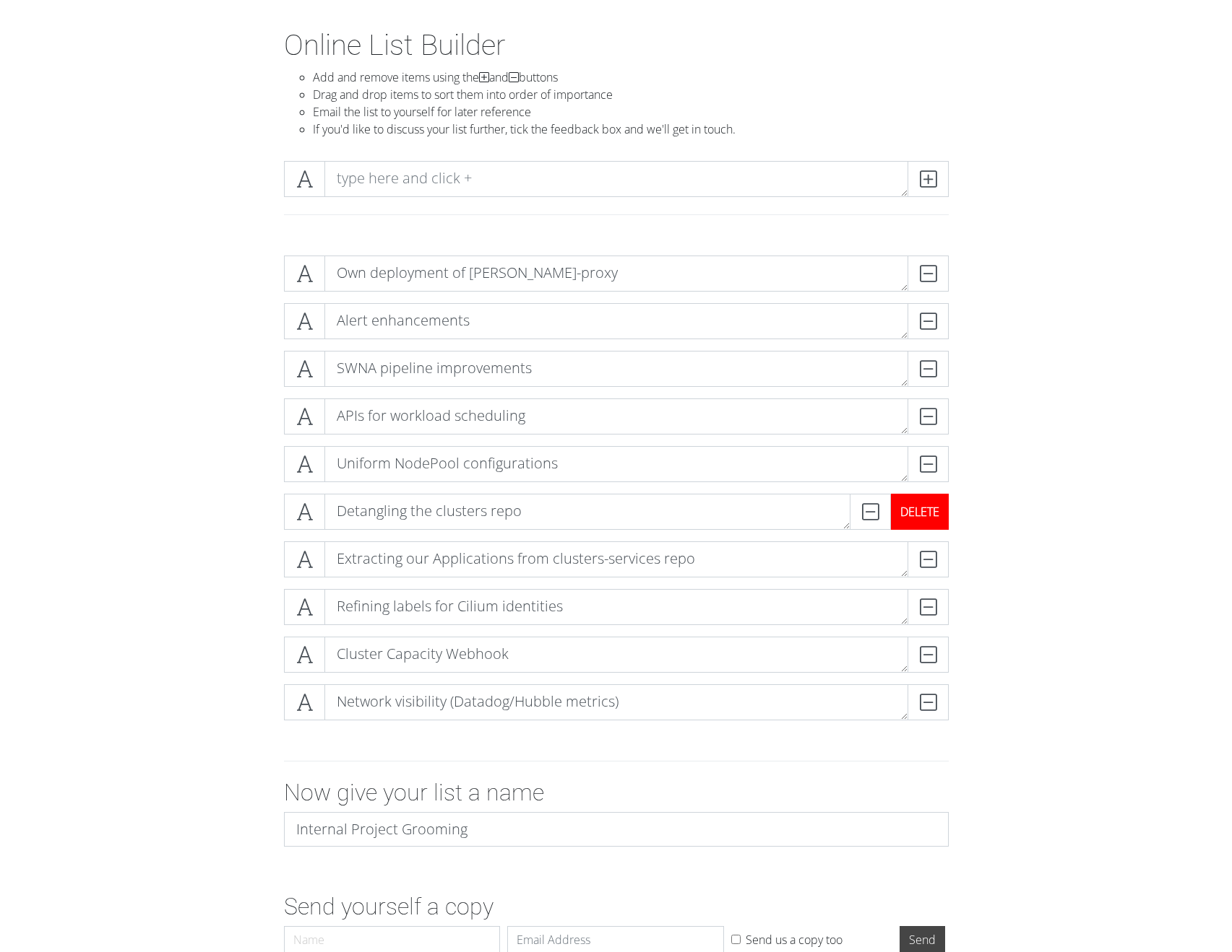  What do you see at coordinates (630, 95) in the screenshot?
I see `li: Drag and drop items to sort them into order of importance` at bounding box center [630, 95].